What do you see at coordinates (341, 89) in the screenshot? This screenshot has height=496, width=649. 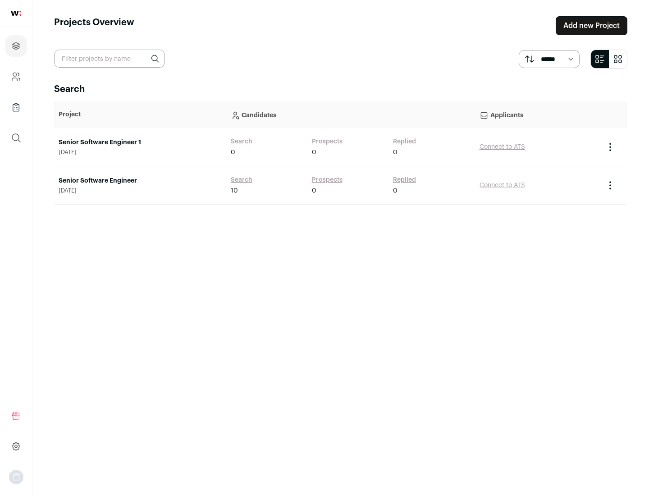 I see `h2: Search` at bounding box center [341, 89].